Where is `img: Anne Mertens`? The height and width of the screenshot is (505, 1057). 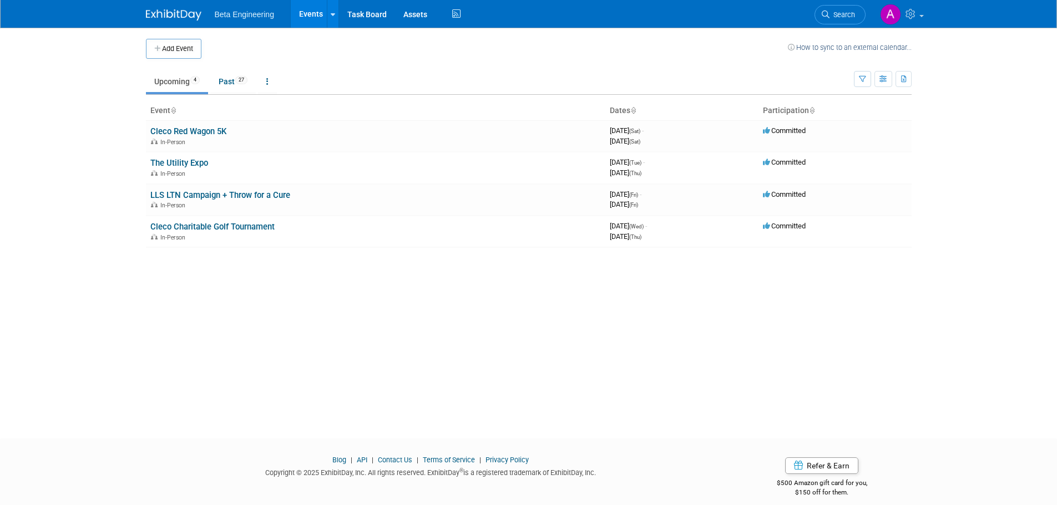
img: Anne Mertens is located at coordinates (890, 14).